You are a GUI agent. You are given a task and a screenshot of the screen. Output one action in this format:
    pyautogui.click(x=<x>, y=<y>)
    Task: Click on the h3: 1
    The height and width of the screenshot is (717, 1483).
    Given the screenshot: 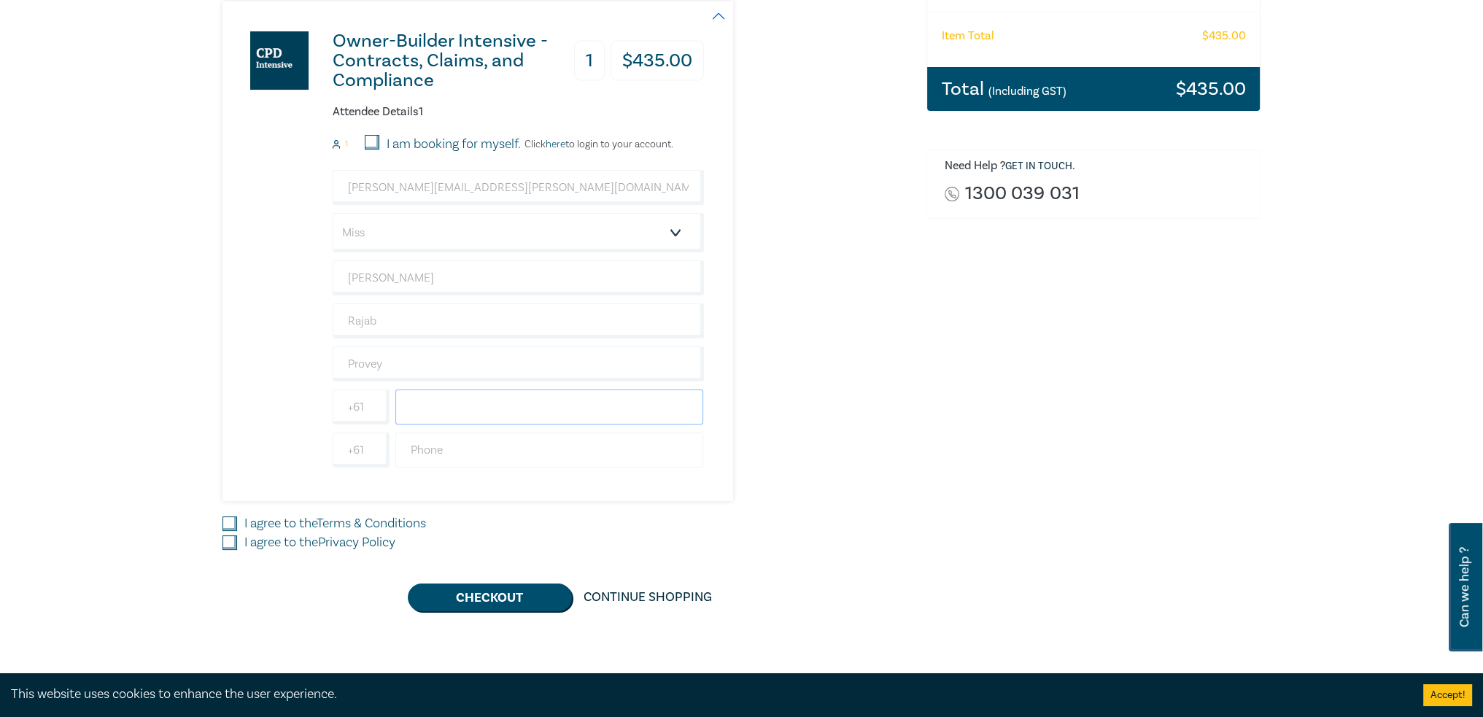 What is the action you would take?
    pyautogui.click(x=590, y=61)
    